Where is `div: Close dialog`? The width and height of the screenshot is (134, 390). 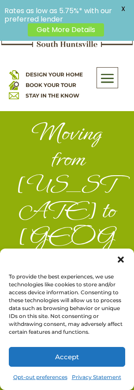 div: Close dialog is located at coordinates (120, 260).